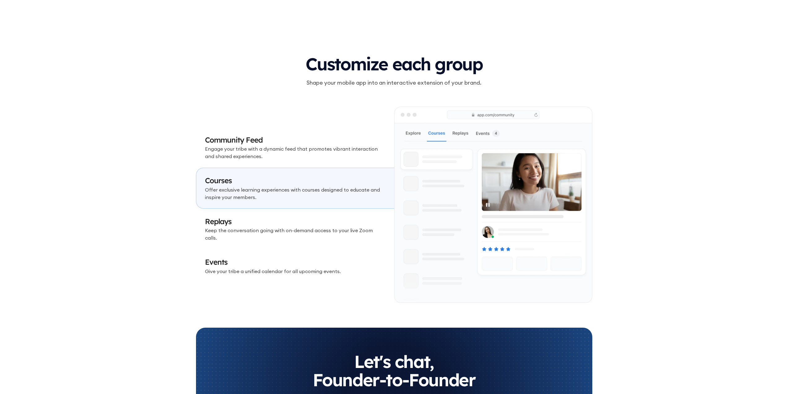  Describe the element at coordinates (295, 262) in the screenshot. I see `h3: Events` at that location.